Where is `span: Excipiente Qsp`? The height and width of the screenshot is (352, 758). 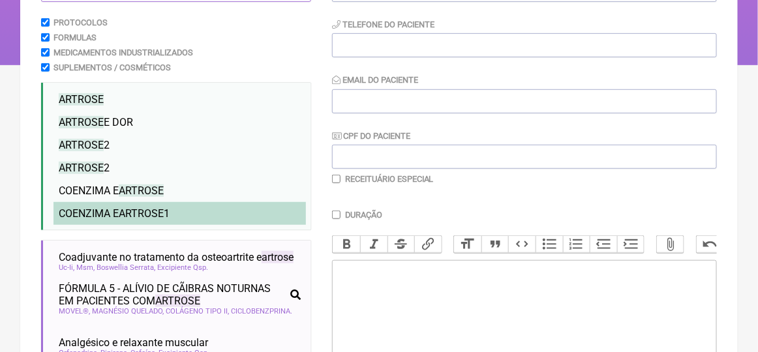
span: Excipiente Qsp is located at coordinates (183, 268).